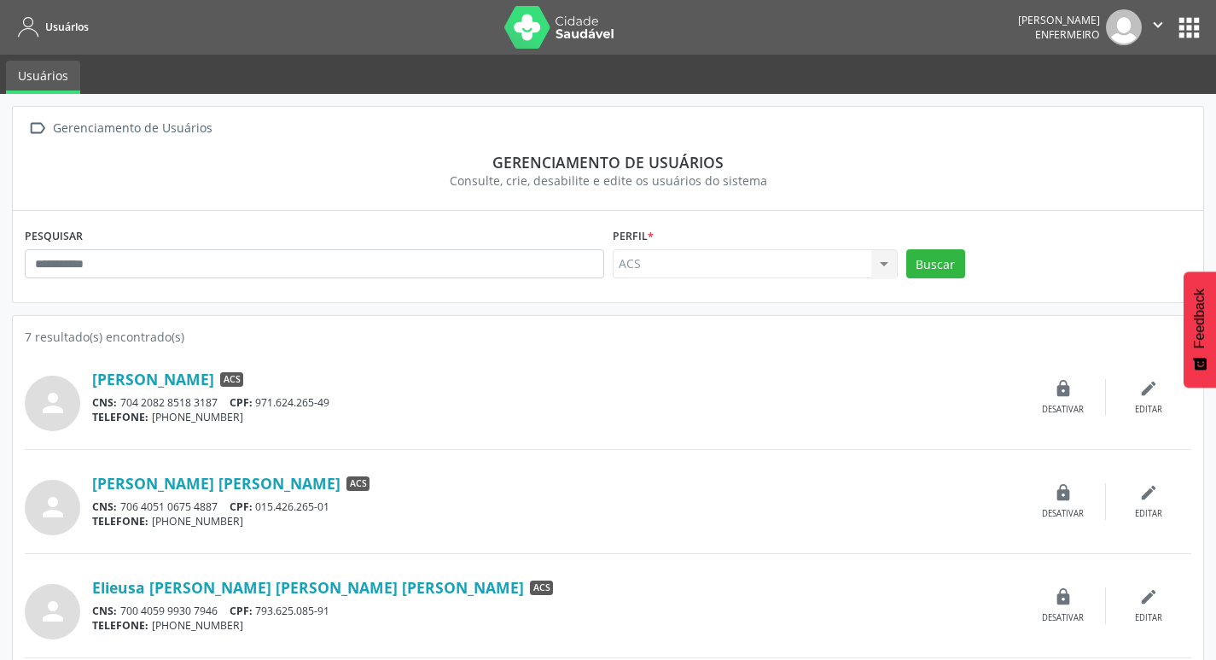 The width and height of the screenshot is (1216, 660). What do you see at coordinates (556, 506) in the screenshot?
I see `div: 706 4051 0675 4887 015.426.265-01` at bounding box center [556, 506].